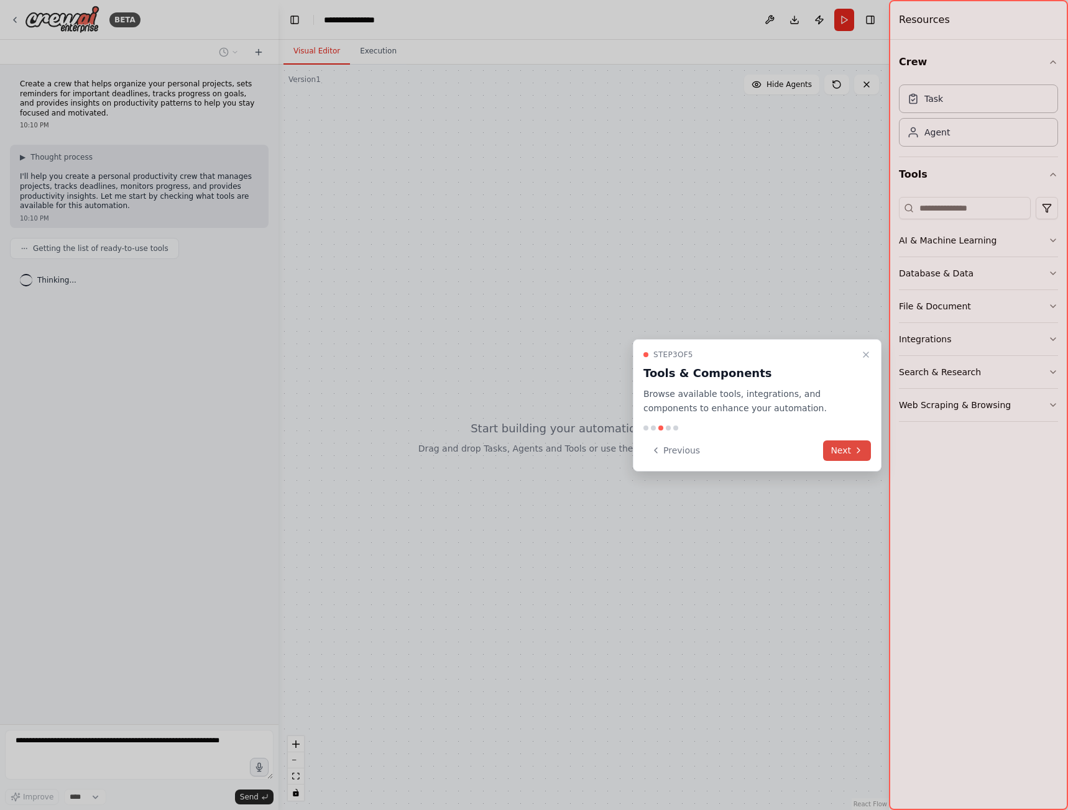  I want to click on button: Previous, so click(675, 451).